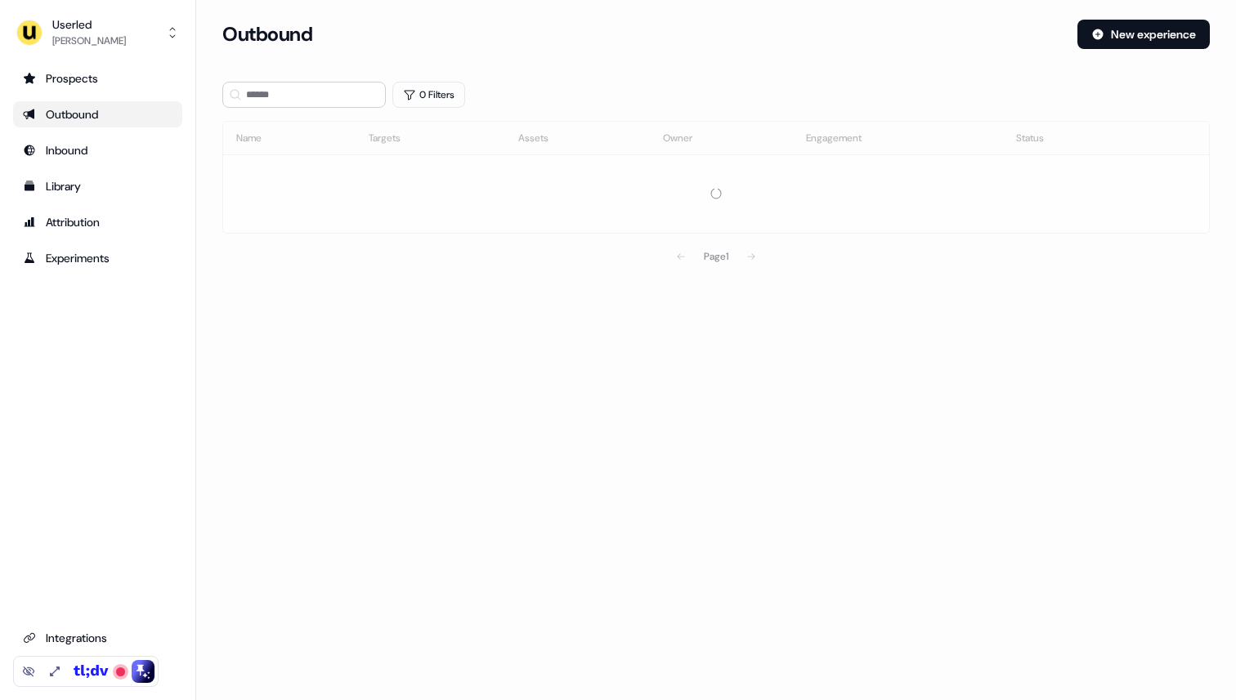 This screenshot has height=700, width=1236. What do you see at coordinates (97, 78) in the screenshot?
I see `div: Prospects` at bounding box center [97, 78].